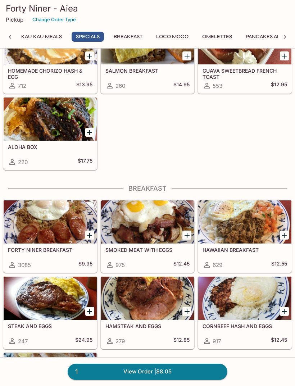 This screenshot has height=386, width=295. What do you see at coordinates (187, 56) in the screenshot?
I see `button: Add SALMON BREAKFAST` at bounding box center [187, 56].